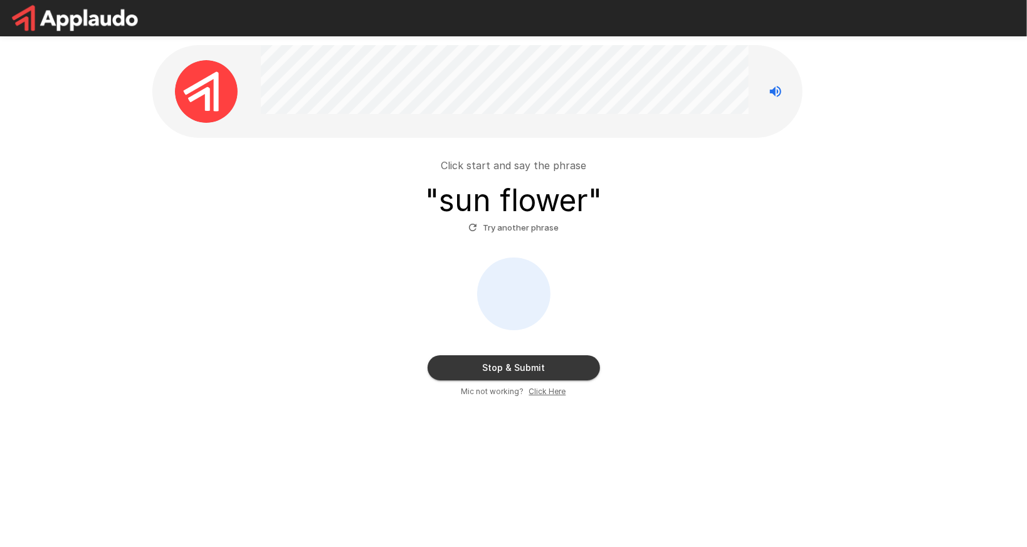  Describe the element at coordinates (514, 201) in the screenshot. I see `h3: " sun flower "` at that location.